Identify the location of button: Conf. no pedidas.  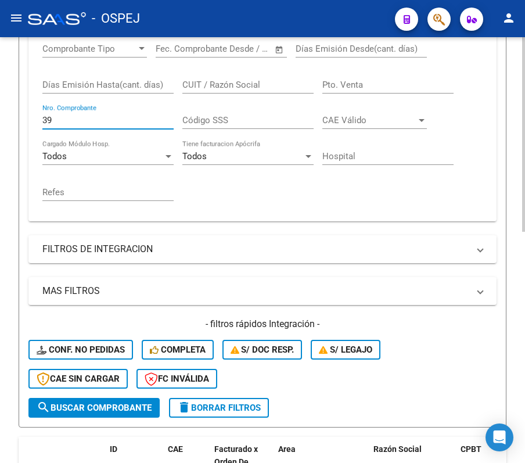
(81, 350).